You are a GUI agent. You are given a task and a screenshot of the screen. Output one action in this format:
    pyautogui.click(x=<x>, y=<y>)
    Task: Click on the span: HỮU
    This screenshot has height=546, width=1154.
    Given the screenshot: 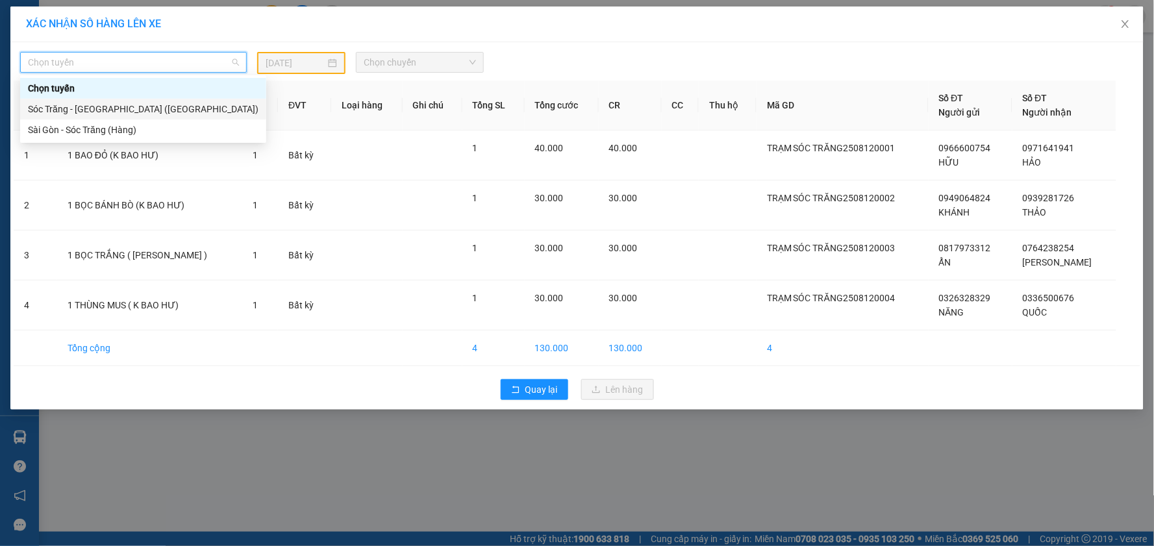 What is the action you would take?
    pyautogui.click(x=949, y=162)
    